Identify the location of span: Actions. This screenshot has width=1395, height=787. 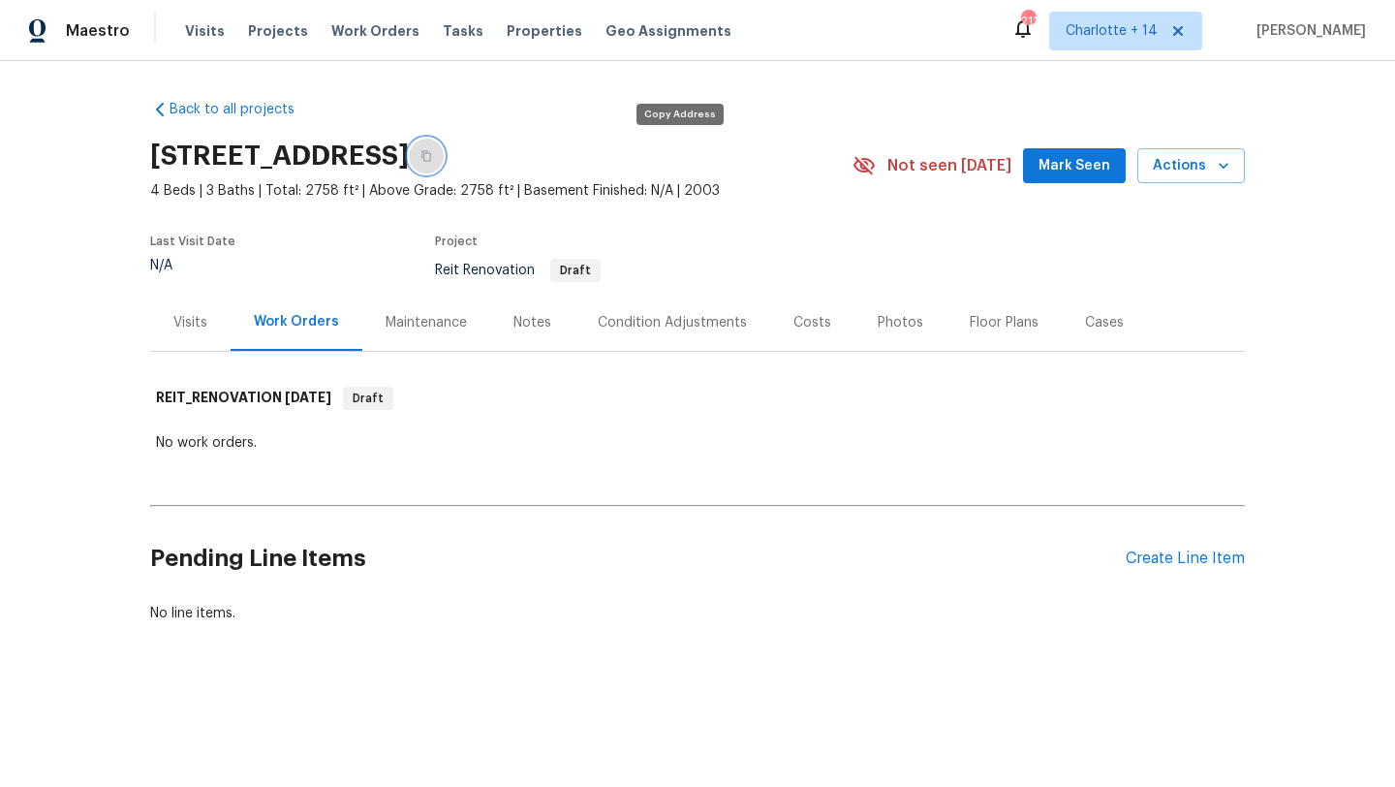
(1191, 166).